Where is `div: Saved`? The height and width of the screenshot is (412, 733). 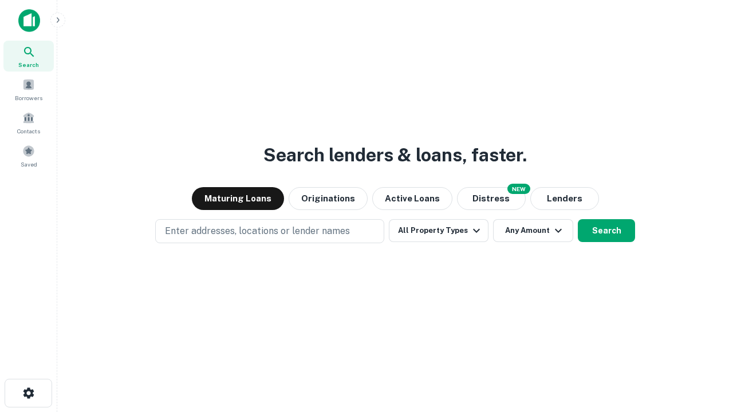 div: Saved is located at coordinates (29, 156).